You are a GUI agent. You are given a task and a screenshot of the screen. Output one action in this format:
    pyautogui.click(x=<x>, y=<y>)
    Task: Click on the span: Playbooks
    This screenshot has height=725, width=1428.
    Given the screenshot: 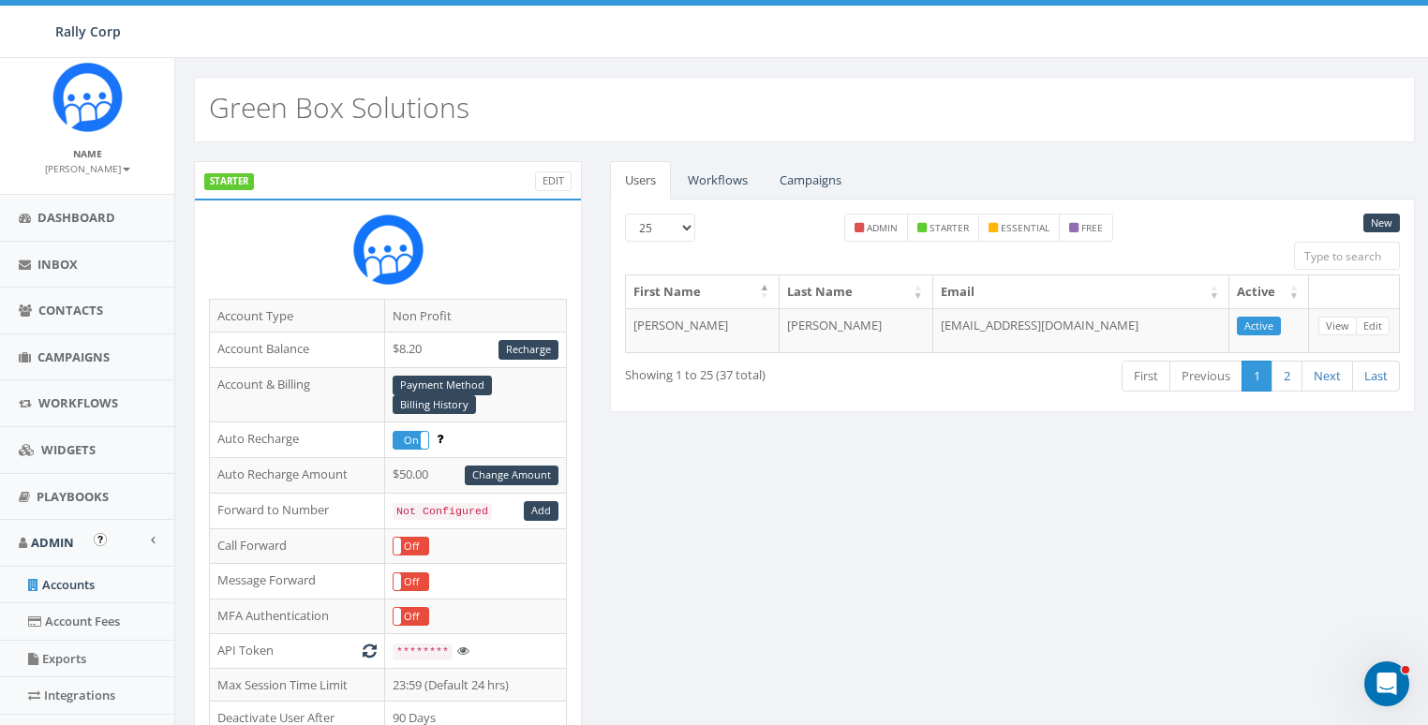 What is the action you would take?
    pyautogui.click(x=72, y=497)
    